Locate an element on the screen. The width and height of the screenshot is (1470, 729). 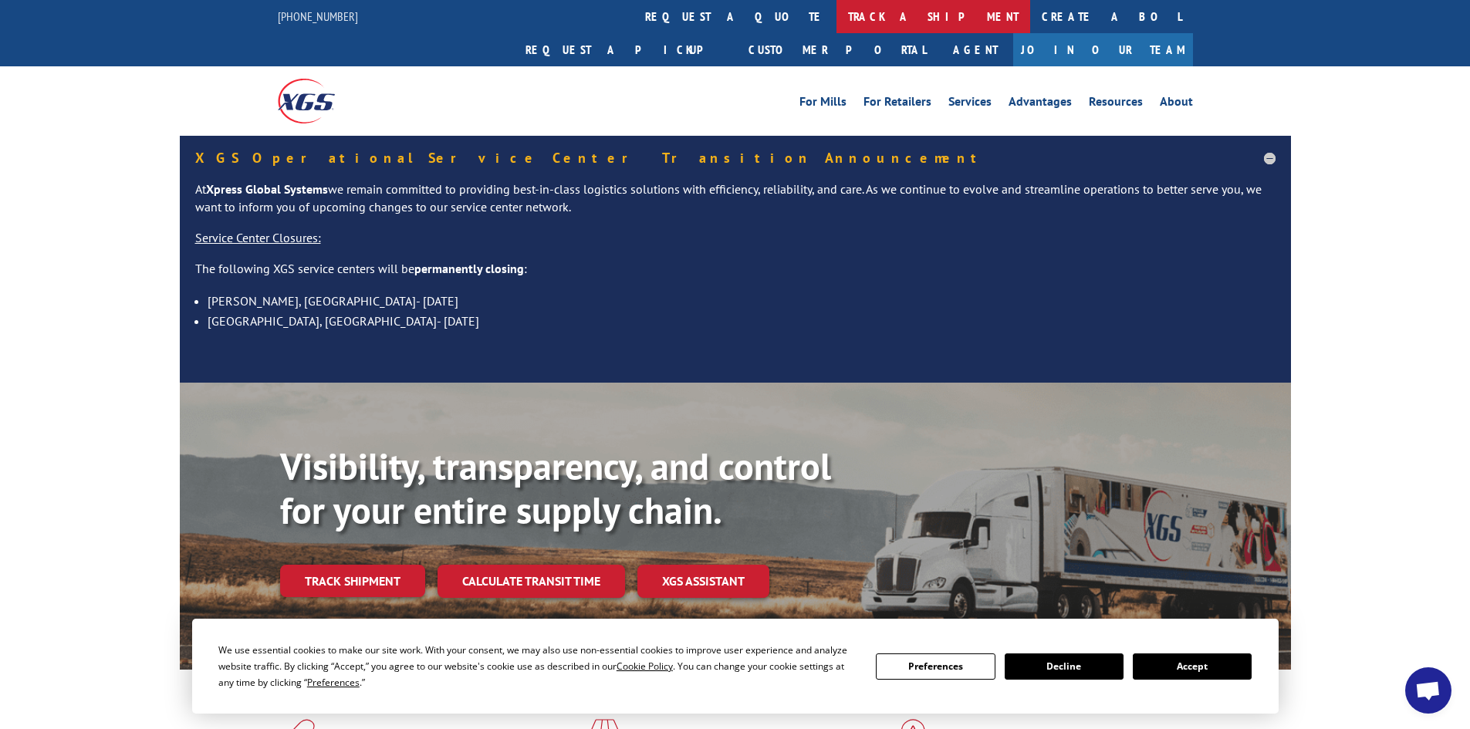
a: Resources is located at coordinates (1116, 104).